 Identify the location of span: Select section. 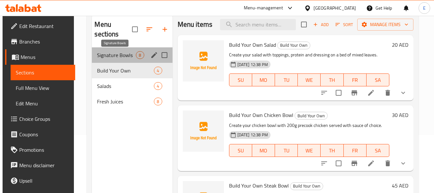
(304, 24).